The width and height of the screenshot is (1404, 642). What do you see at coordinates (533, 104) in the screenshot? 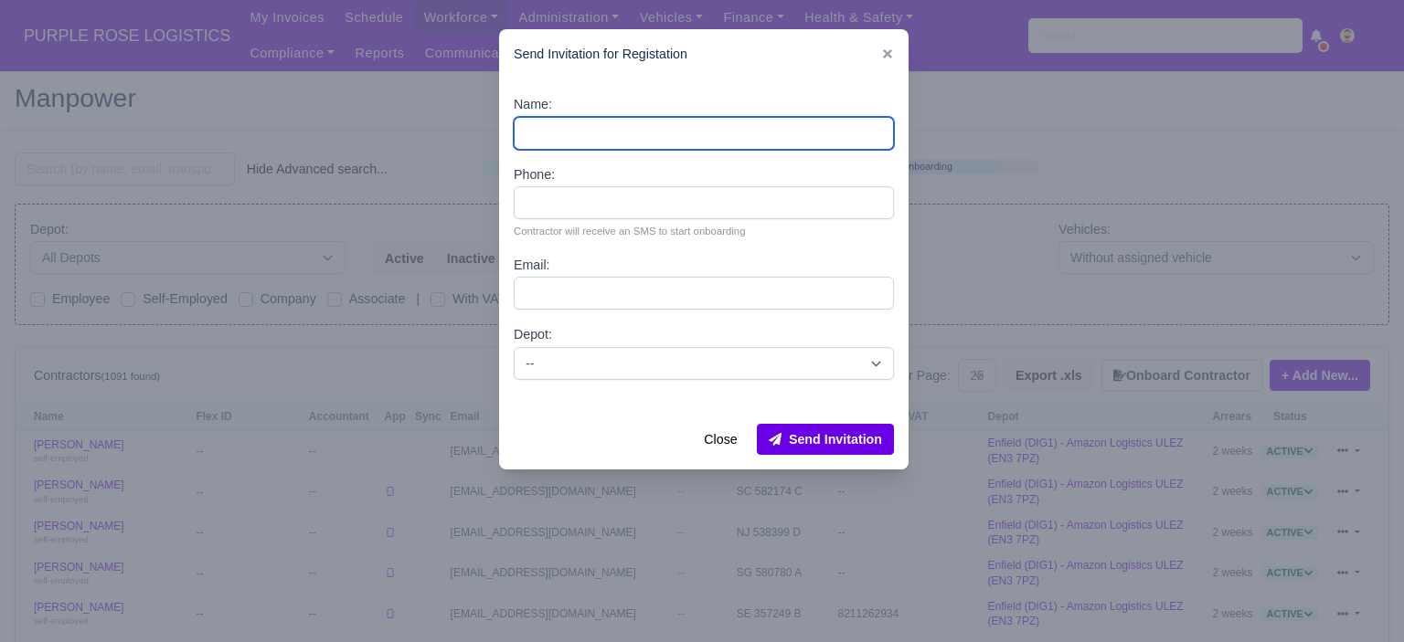
I see `label: Name:` at bounding box center [533, 104].